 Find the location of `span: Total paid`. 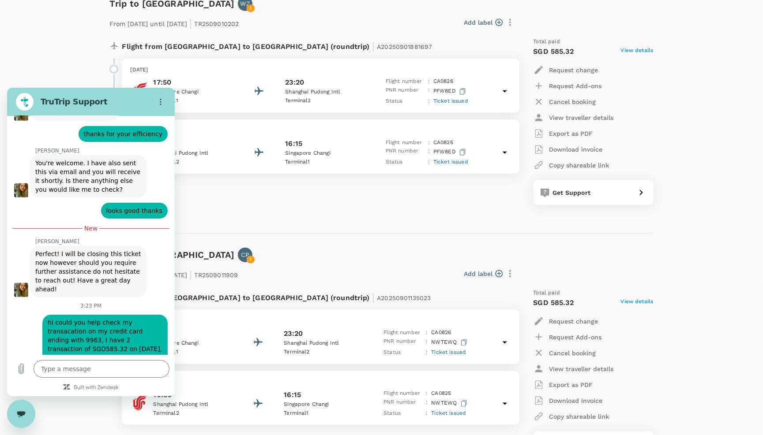

span: Total paid is located at coordinates (547, 293).